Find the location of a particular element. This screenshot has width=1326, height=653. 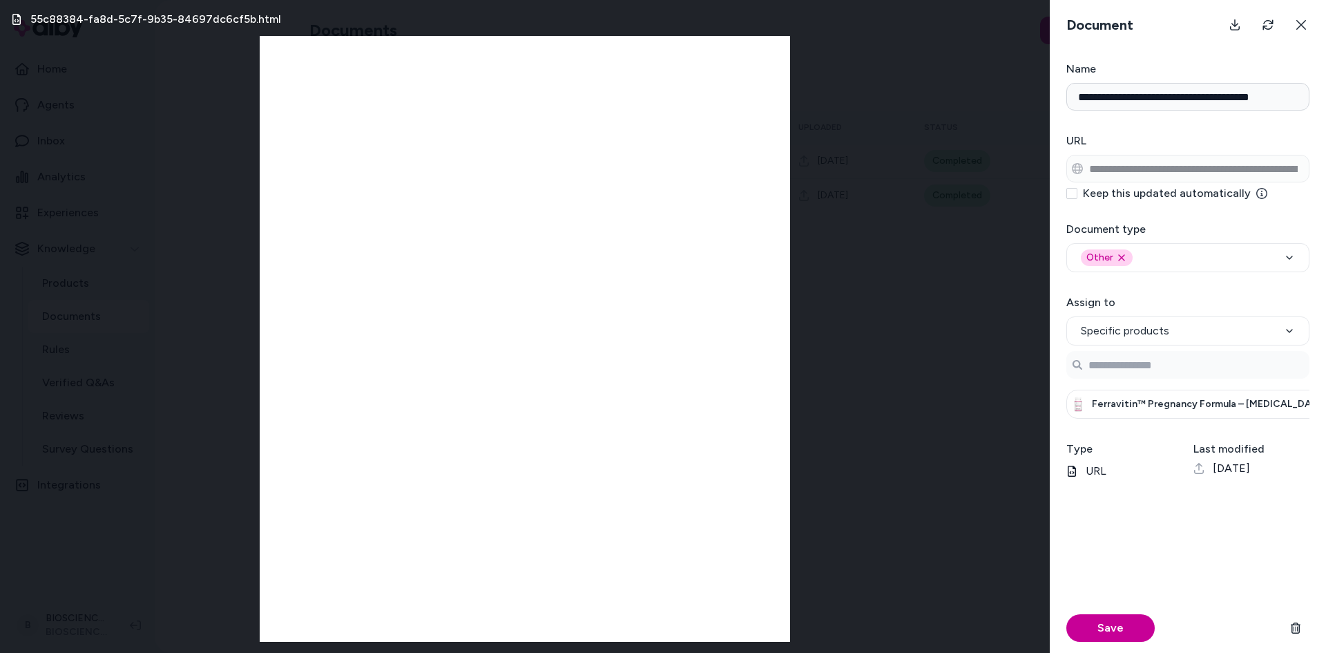

img: Ferravitin™ Pregnancy Formula – Iron Supplement for Pregnant Women with Fatigue or Low Ferritin -... is located at coordinates (1078, 404).